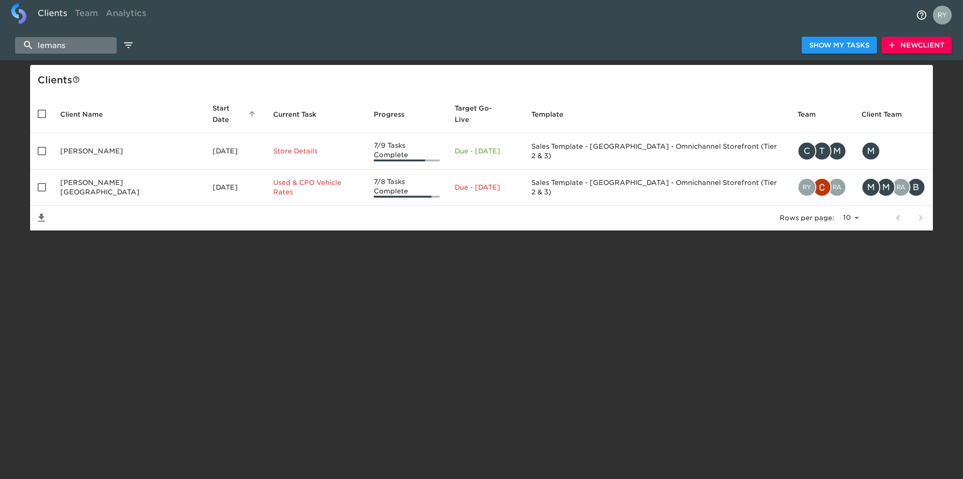 Image resolution: width=963 pixels, height=479 pixels. Describe the element at coordinates (316, 187) in the screenshot. I see `p: Used & CPO Vehicle Rates` at that location.